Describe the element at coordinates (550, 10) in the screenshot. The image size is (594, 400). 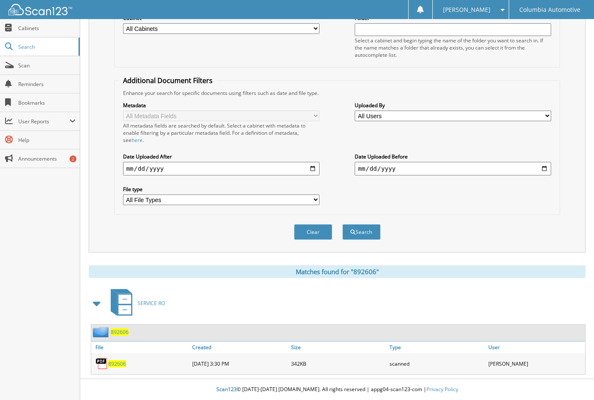
I see `span: Columbia Automotive` at that location.